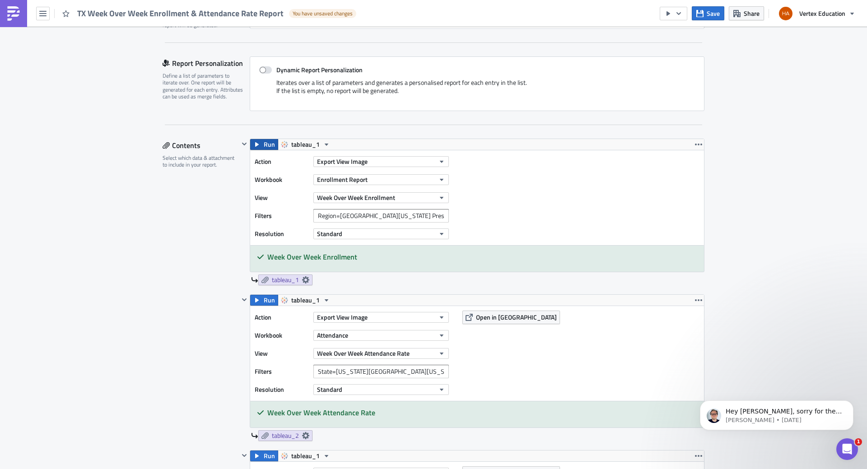 This screenshot has width=867, height=469. I want to click on body: Rich Text Area. Press ALT-0 for help., so click(217, 36).